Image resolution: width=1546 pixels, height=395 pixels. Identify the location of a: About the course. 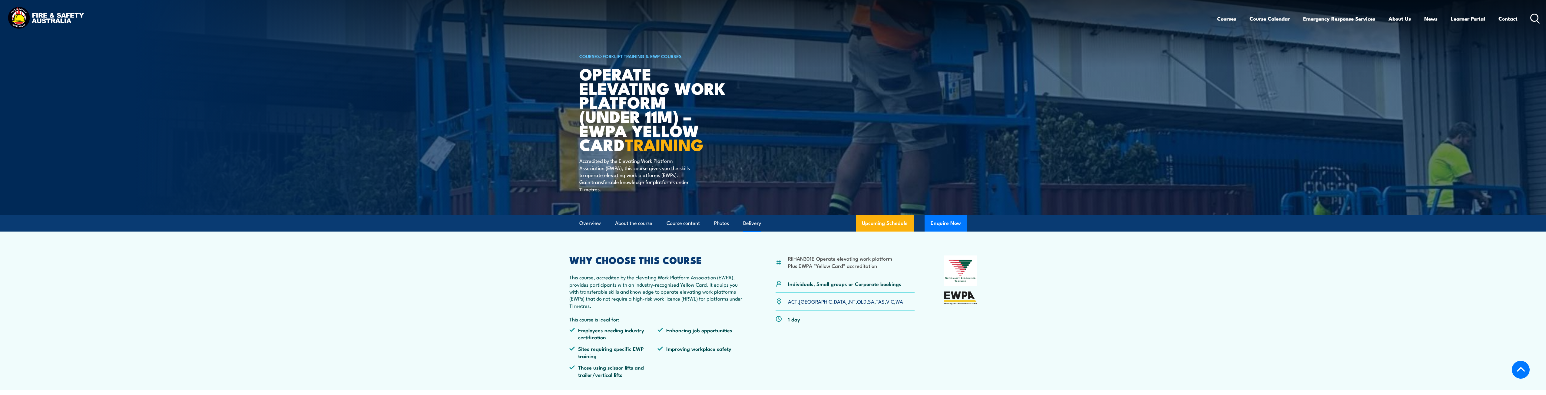
(634, 223).